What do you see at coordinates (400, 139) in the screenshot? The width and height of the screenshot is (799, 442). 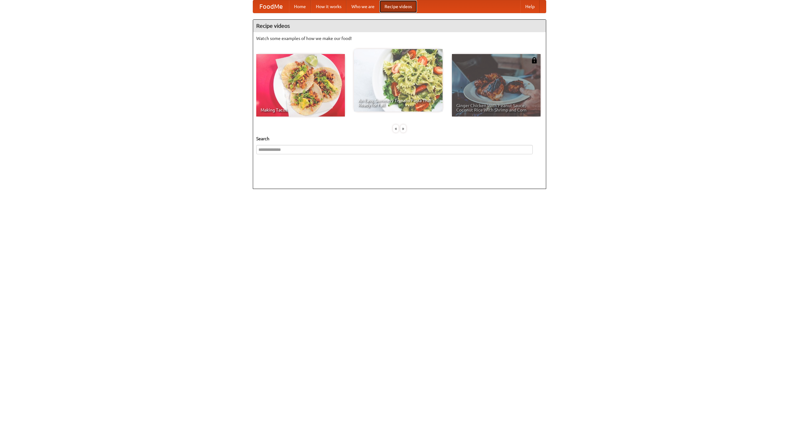 I see `h5: Search` at bounding box center [400, 139].